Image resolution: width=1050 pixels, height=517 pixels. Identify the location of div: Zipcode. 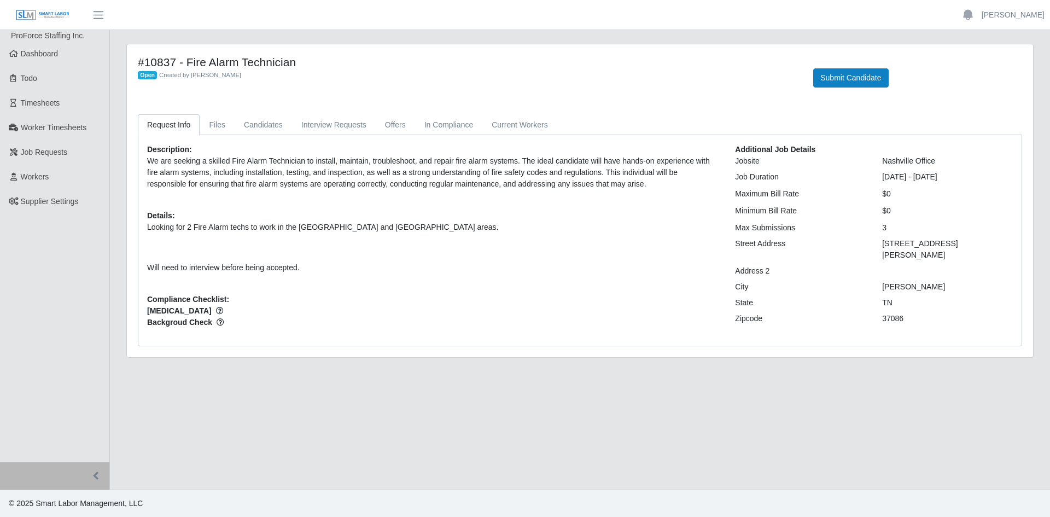
(800, 318).